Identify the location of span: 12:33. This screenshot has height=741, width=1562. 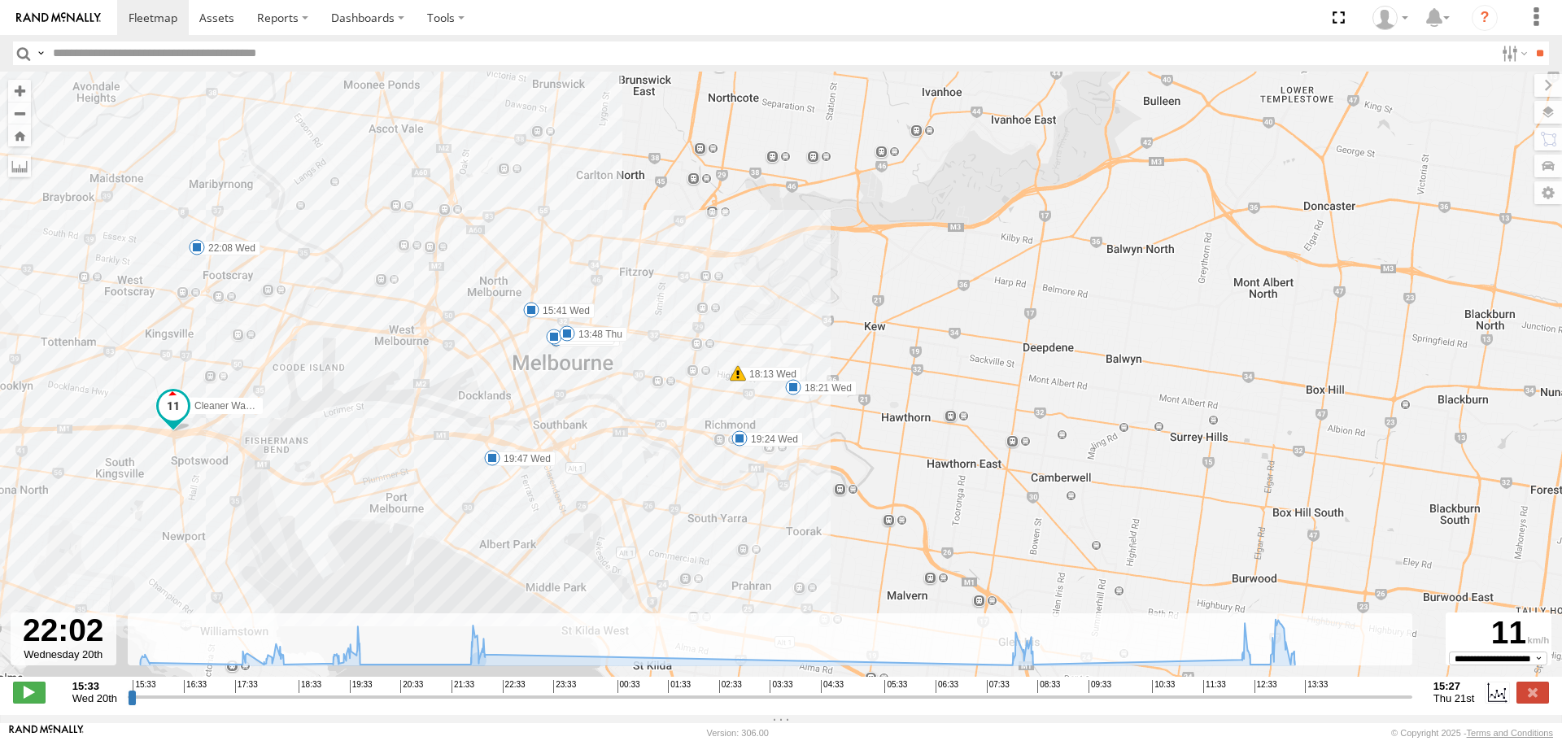
(1266, 687).